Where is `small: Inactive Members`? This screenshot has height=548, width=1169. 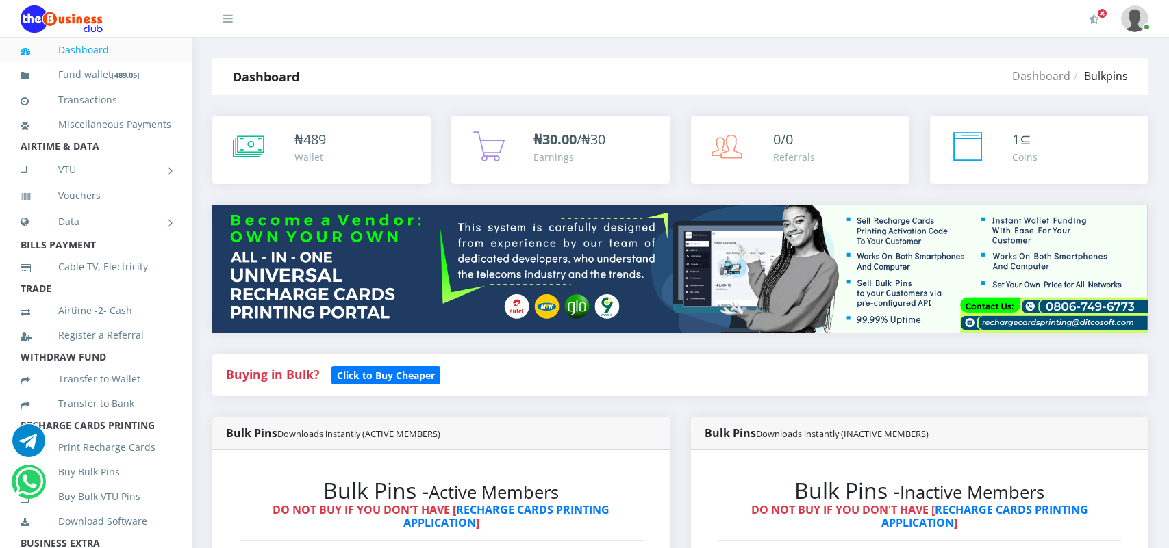
small: Inactive Members is located at coordinates (972, 492).